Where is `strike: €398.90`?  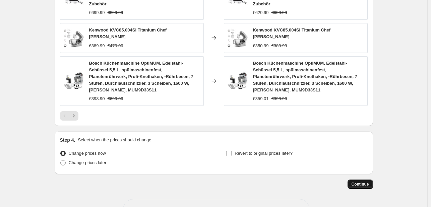 strike: €398.90 is located at coordinates (279, 99).